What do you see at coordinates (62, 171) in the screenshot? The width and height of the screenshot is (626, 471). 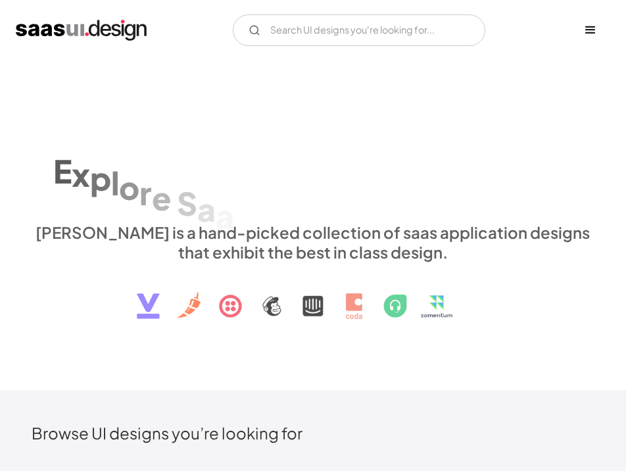 I see `div: E` at bounding box center [62, 171].